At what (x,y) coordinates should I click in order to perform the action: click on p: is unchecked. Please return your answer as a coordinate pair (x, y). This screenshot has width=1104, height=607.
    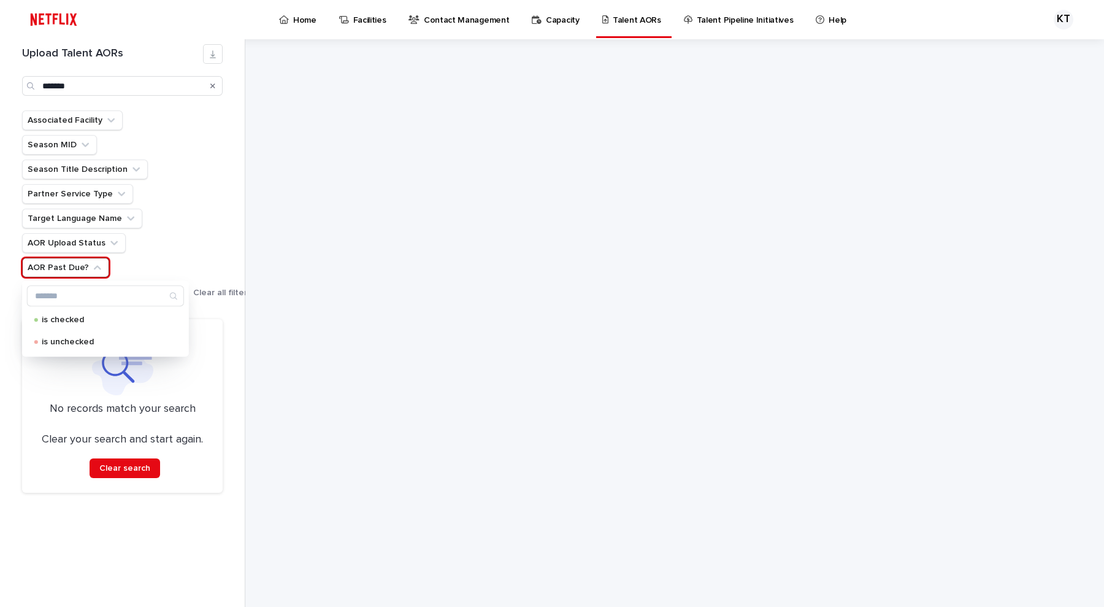
    Looking at the image, I should click on (103, 342).